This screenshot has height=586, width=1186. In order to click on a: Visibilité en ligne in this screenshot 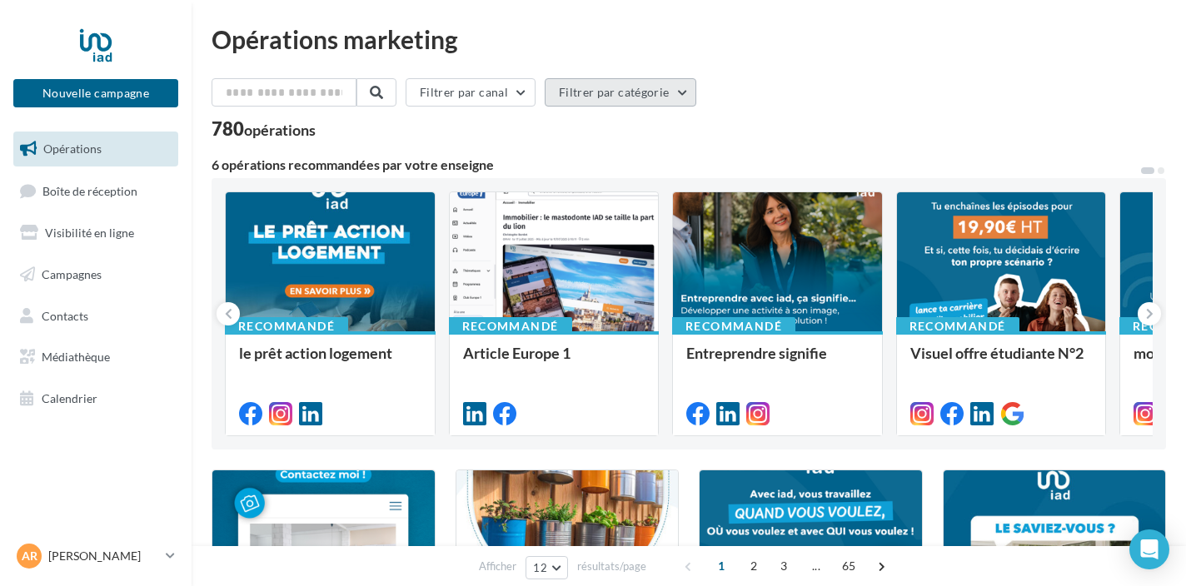, I will do `click(96, 233)`.